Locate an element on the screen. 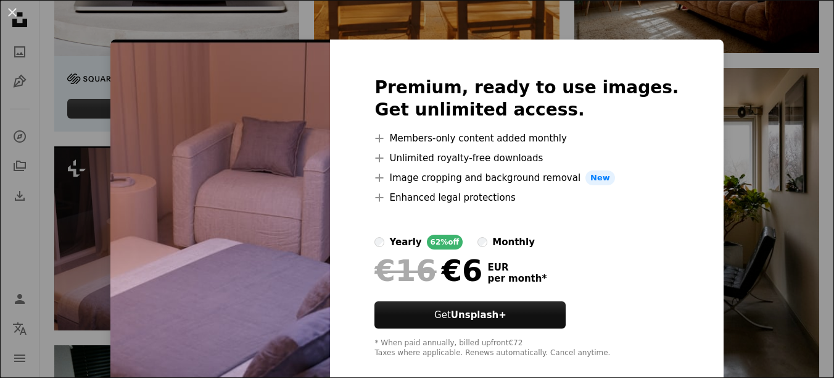 This screenshot has height=378, width=834. div: * When paid annually, billed upfront €72 Taxes where applicable. Renews automatically. Cancel any... is located at coordinates (526, 348).